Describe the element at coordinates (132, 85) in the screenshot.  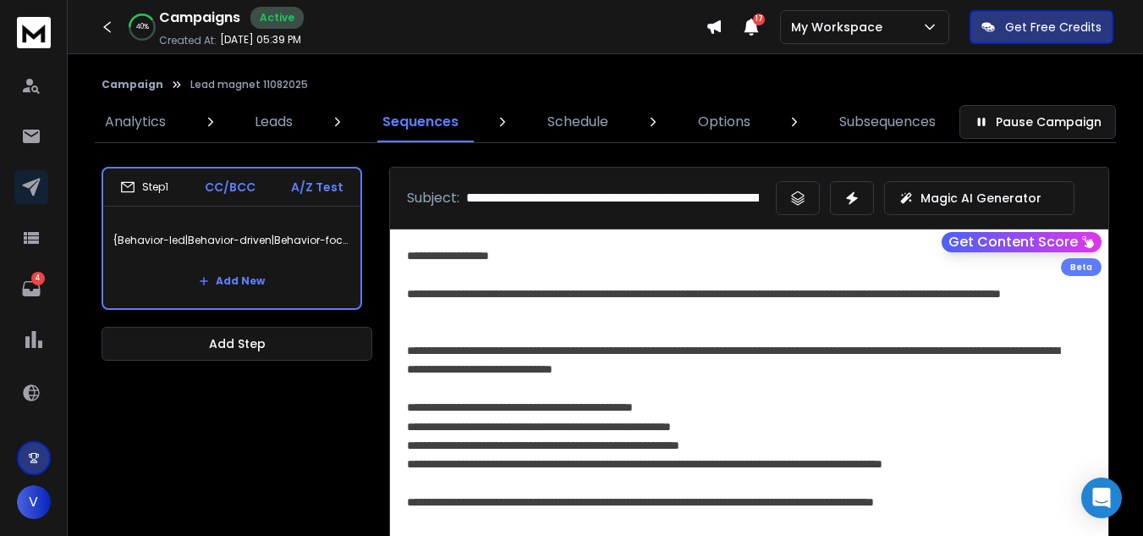
I see `button: Campaign` at that location.